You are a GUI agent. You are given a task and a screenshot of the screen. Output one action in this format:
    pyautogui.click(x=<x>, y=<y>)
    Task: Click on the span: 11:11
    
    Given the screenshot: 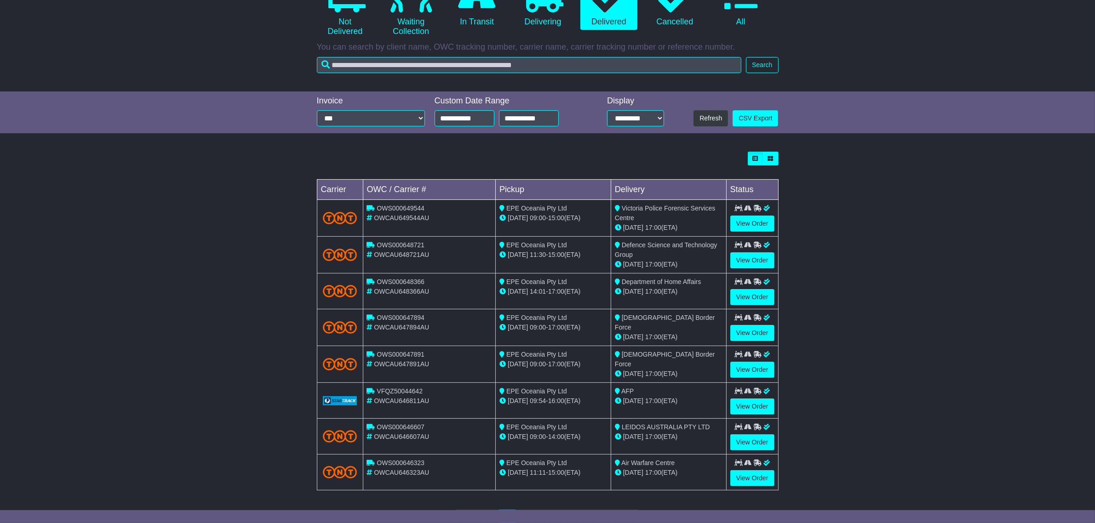 What is the action you would take?
    pyautogui.click(x=537, y=473)
    